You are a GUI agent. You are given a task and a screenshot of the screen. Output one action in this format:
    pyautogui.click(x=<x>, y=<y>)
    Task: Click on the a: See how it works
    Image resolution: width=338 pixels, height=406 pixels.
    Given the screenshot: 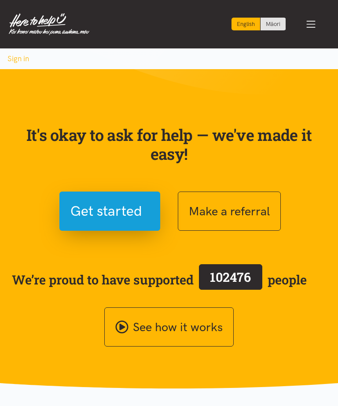 What is the action you would take?
    pyautogui.click(x=169, y=327)
    